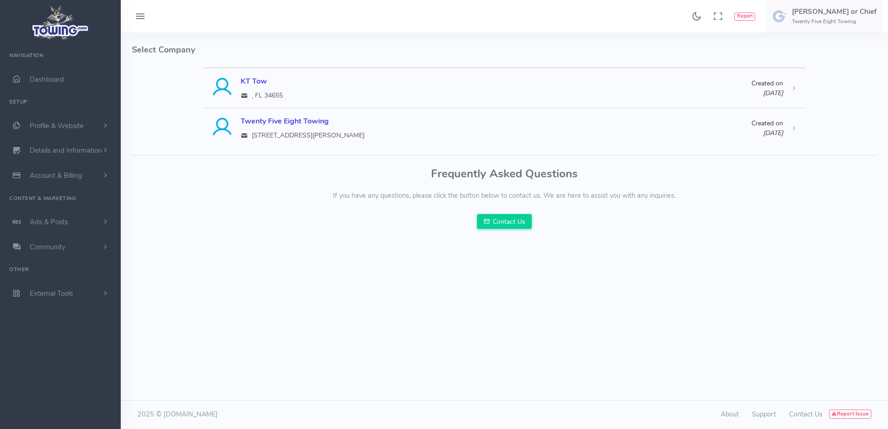 The width and height of the screenshot is (888, 429). I want to click on button: Report, so click(744, 17).